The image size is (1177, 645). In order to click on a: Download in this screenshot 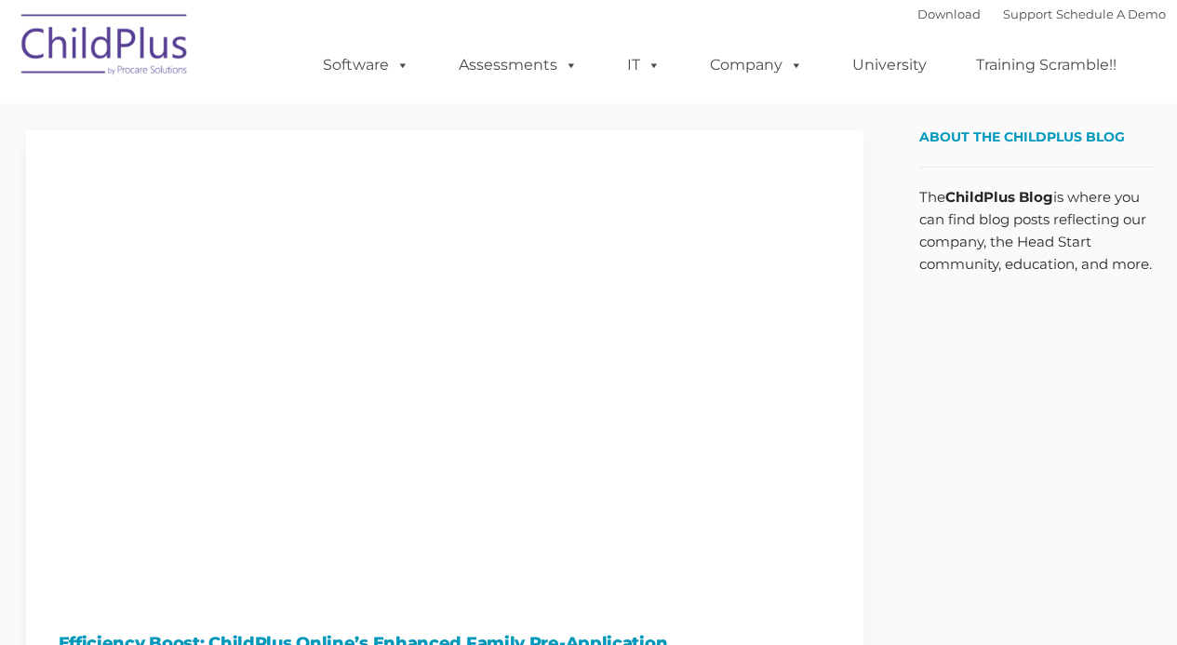, I will do `click(949, 14)`.